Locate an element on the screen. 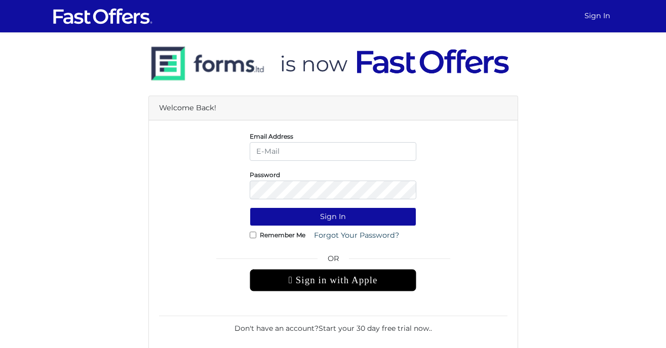 Image resolution: width=666 pixels, height=348 pixels. label: Email Address is located at coordinates (271, 136).